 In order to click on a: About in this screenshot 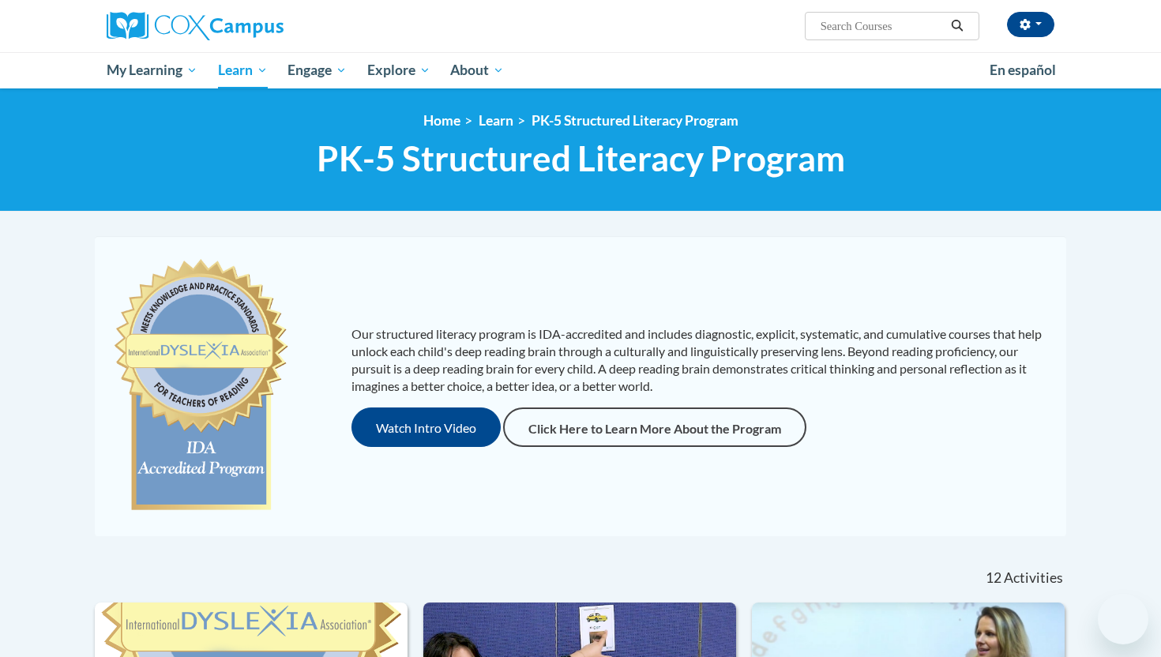, I will do `click(478, 70)`.